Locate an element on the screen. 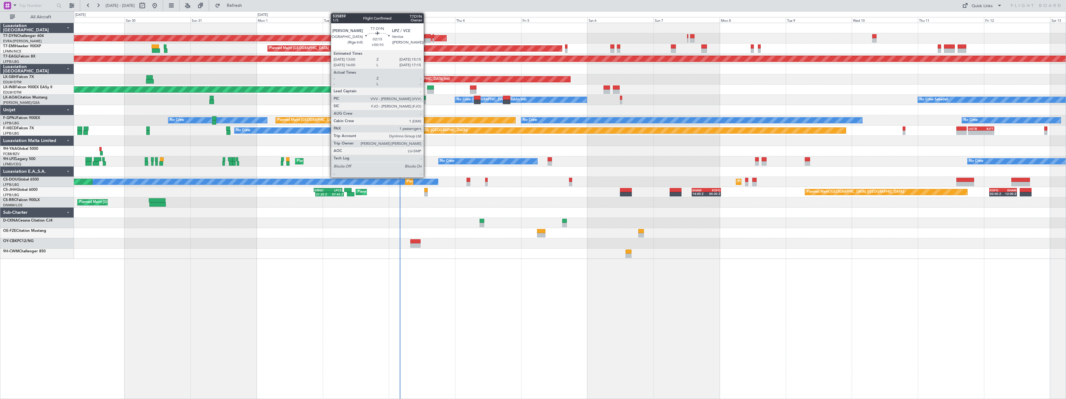 The width and height of the screenshot is (1066, 399). span: CS-DOU is located at coordinates (10, 179).